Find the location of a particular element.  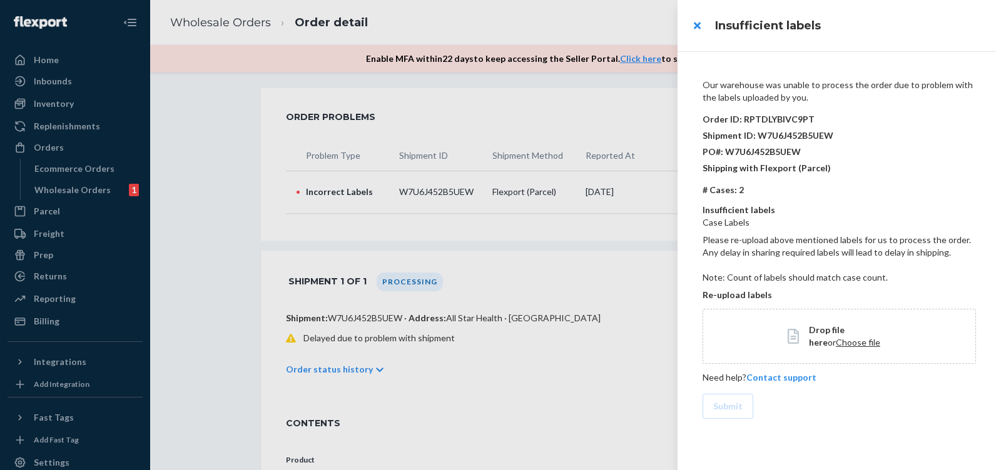

h3: Insufficient labels is located at coordinates (768, 26).